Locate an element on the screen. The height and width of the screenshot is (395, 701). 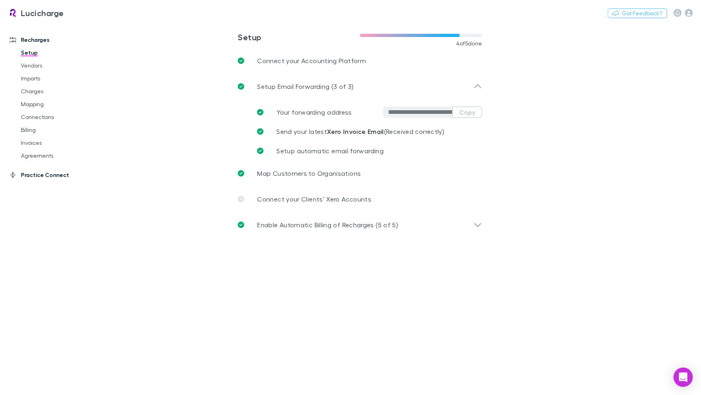
p: Connect your Accounting Platform is located at coordinates (311, 61).